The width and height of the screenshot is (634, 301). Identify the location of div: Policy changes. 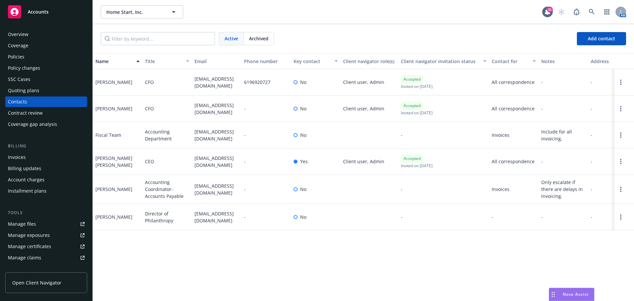
(24, 68).